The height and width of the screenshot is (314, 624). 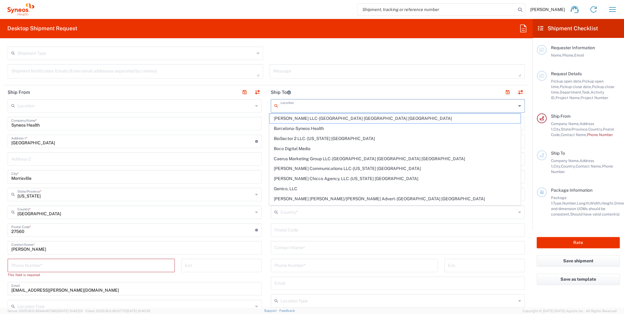 What do you see at coordinates (281, 92) in the screenshot?
I see `h2: Ship To` at bounding box center [281, 92].